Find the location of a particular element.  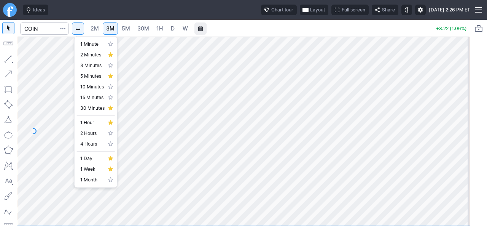

span: 1 Hour is located at coordinates (93, 123).